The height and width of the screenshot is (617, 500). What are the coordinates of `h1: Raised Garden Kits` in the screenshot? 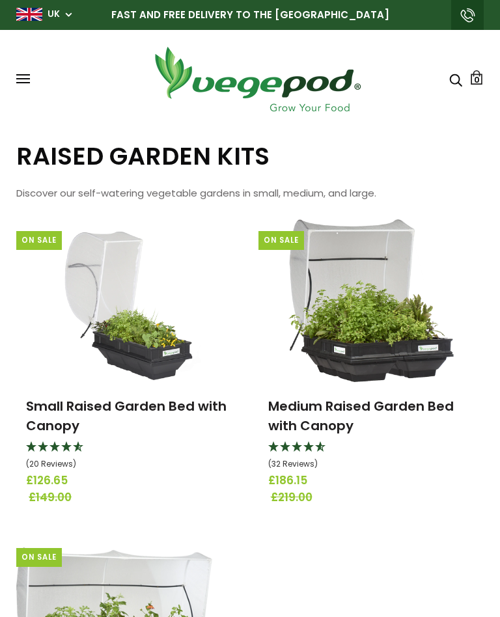 It's located at (250, 155).